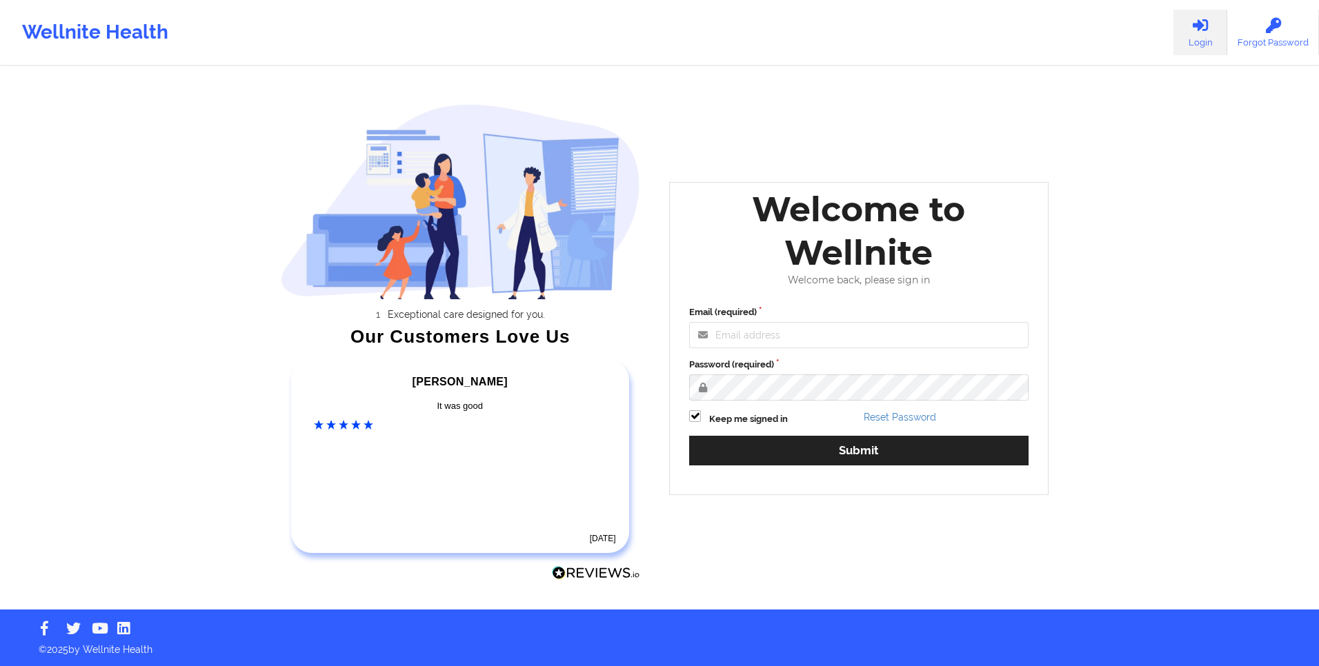 The image size is (1319, 666). Describe the element at coordinates (859, 365) in the screenshot. I see `label: Password (required)` at that location.